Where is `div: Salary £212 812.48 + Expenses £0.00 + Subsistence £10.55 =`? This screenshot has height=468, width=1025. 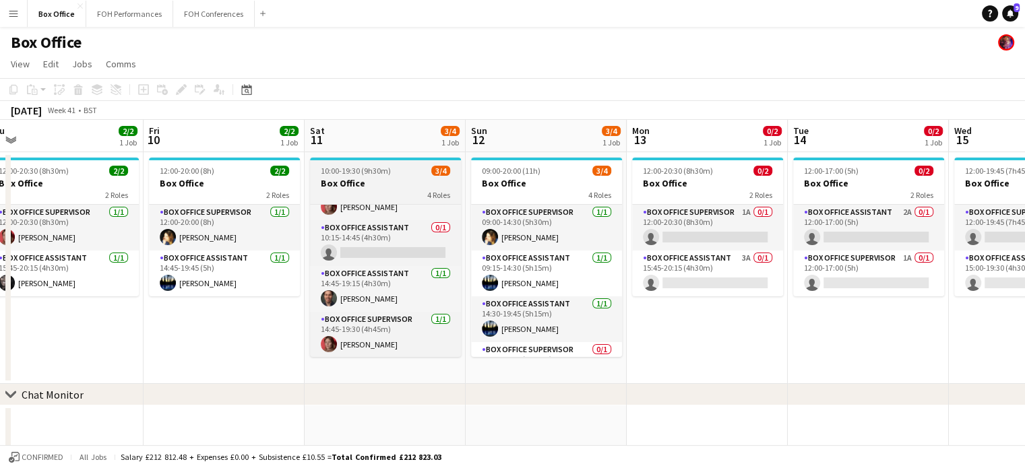 div: Salary £212 812.48 + Expenses £0.00 + Subsistence £10.55 = is located at coordinates (281, 457).